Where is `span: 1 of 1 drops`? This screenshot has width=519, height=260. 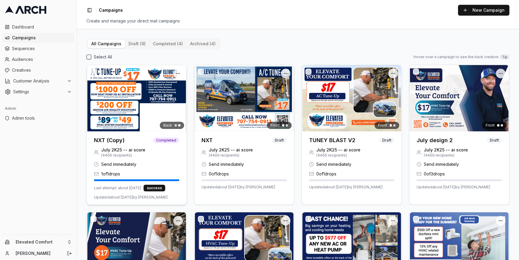 span: 1 of 1 drops is located at coordinates (110, 174).